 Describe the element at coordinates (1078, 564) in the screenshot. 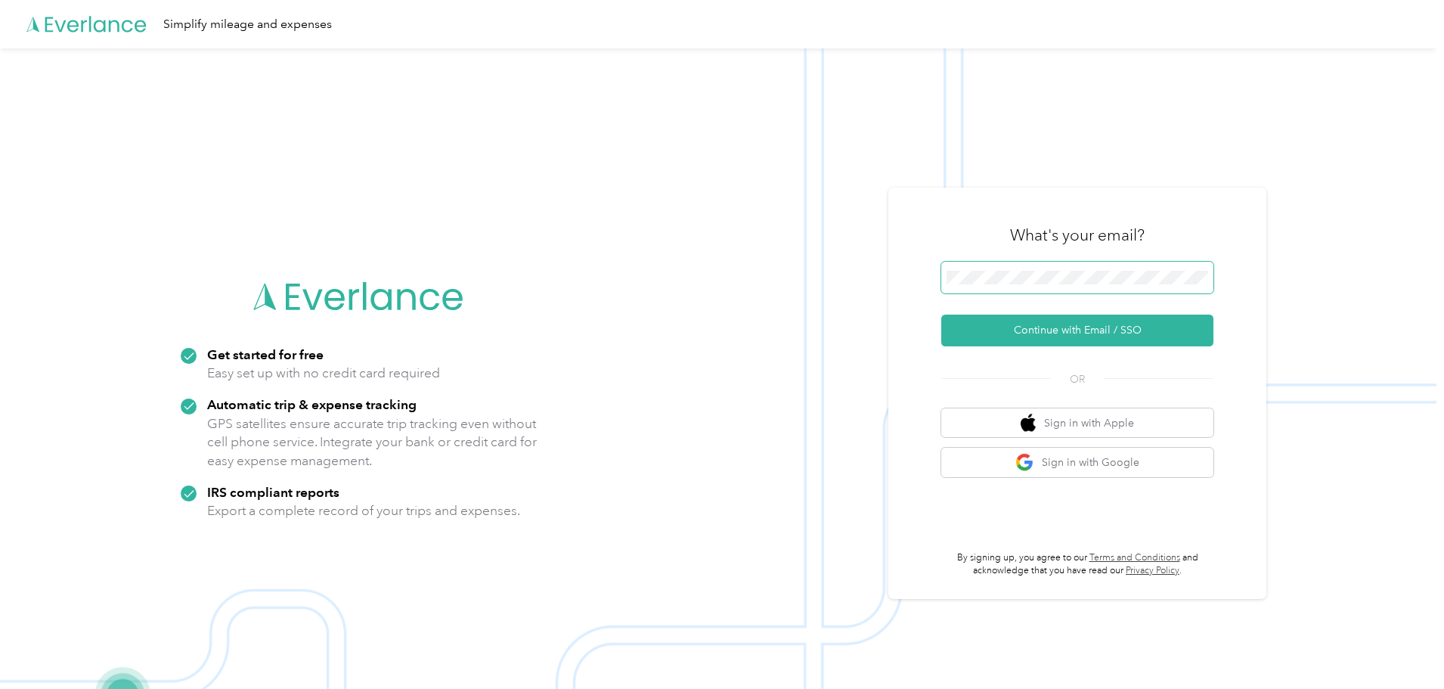

I see `p: By signing up, you agree to our and acknowledge that you have read our .` at that location.